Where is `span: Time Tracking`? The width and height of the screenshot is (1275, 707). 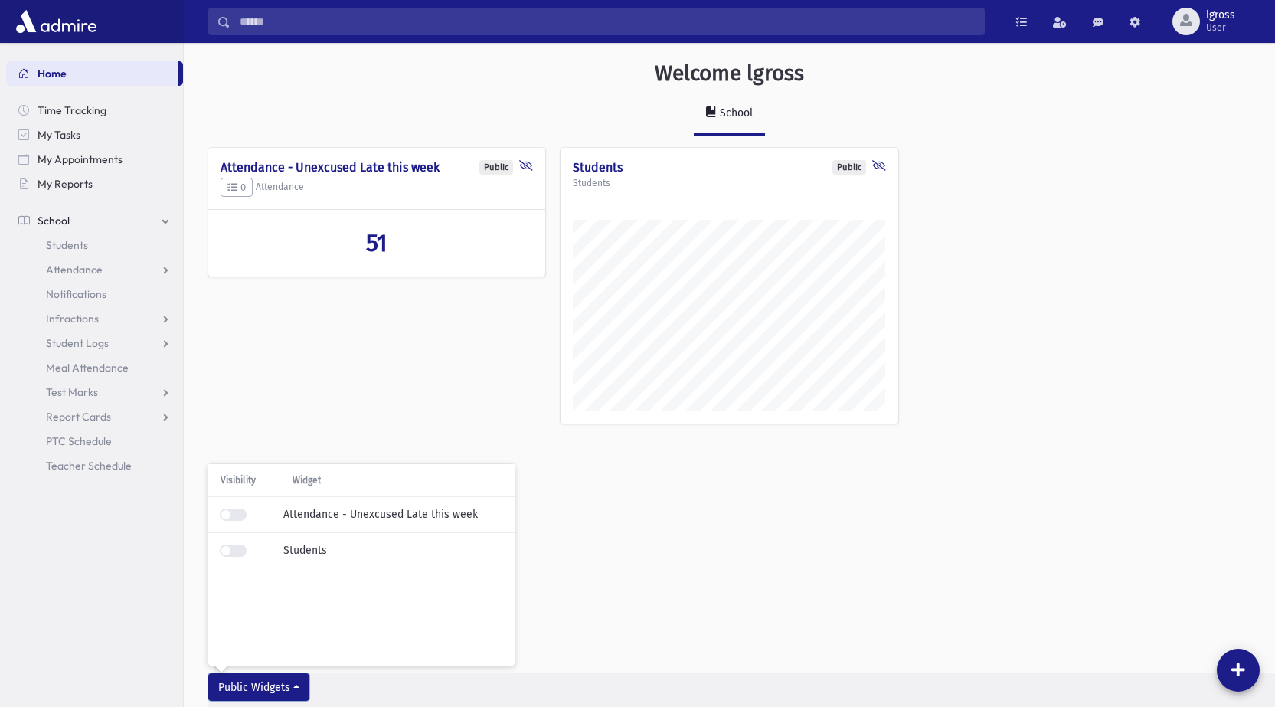 span: Time Tracking is located at coordinates (72, 110).